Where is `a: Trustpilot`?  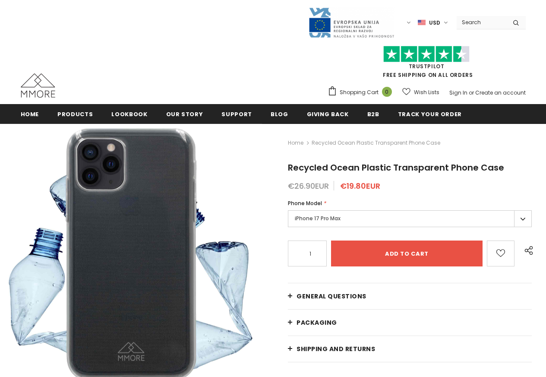 a: Trustpilot is located at coordinates (426, 66).